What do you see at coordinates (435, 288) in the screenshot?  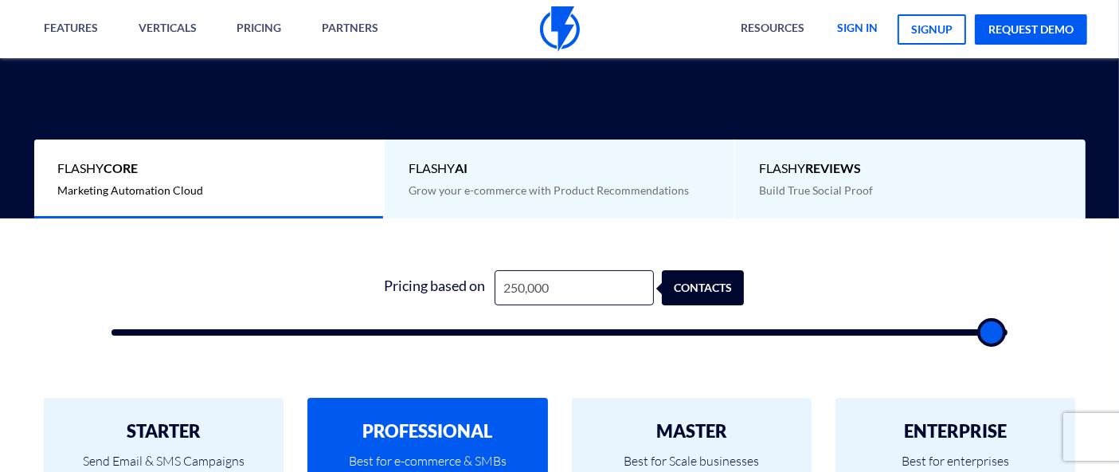 I see `div: Pricing based on` at bounding box center [435, 288].